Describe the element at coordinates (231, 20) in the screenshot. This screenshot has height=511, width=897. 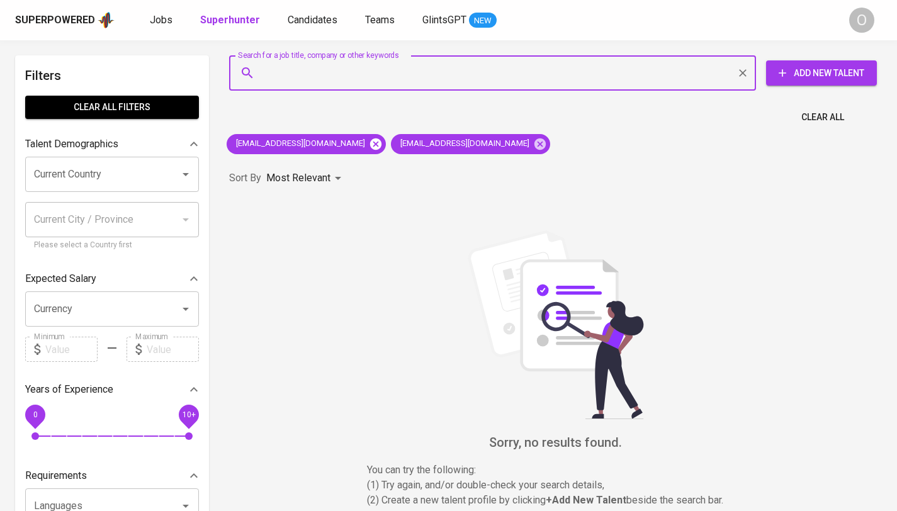
I see `a: Superhunter` at that location.